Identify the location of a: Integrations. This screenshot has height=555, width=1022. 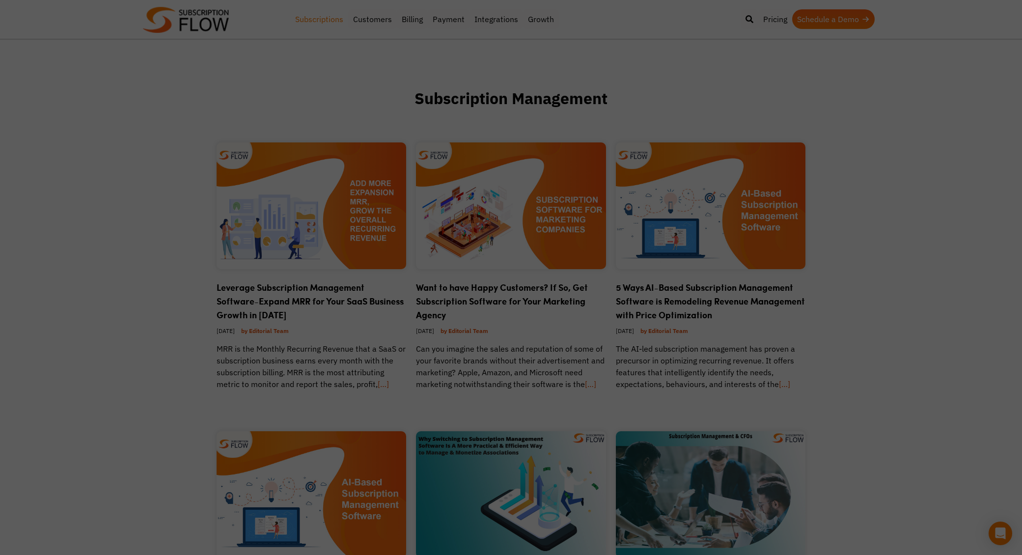
(496, 19).